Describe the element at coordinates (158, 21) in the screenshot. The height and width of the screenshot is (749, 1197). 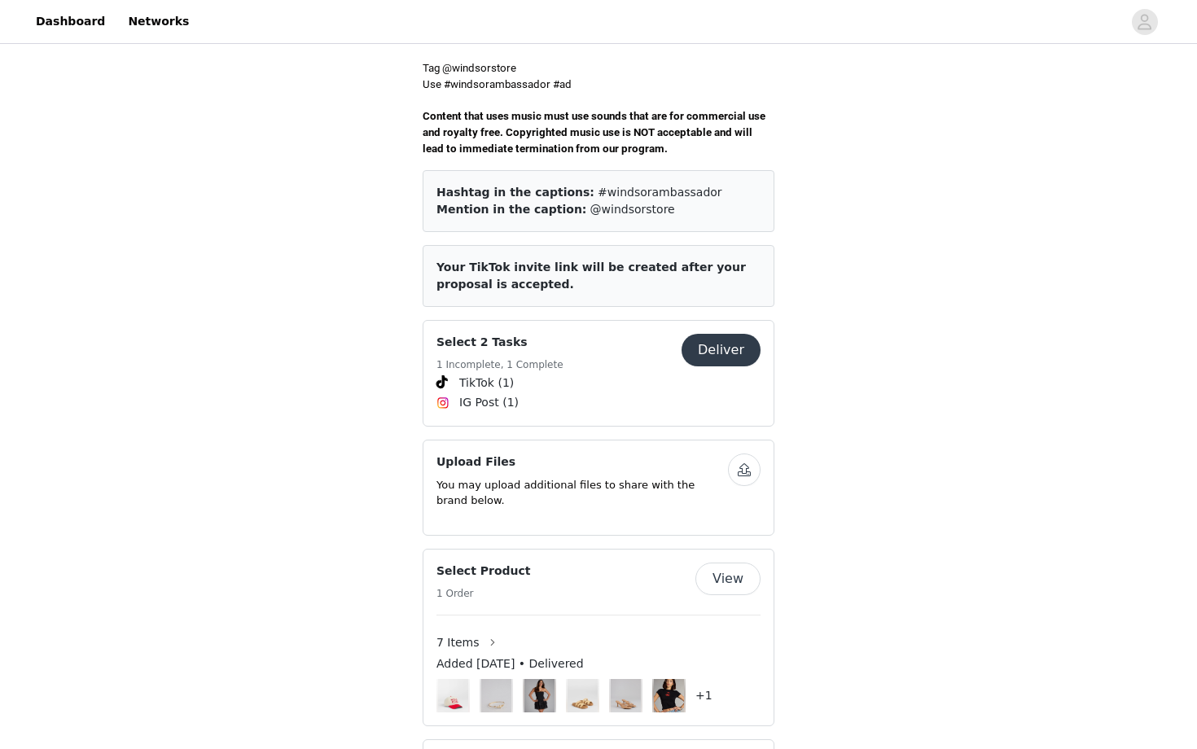
I see `a: Networks` at that location.